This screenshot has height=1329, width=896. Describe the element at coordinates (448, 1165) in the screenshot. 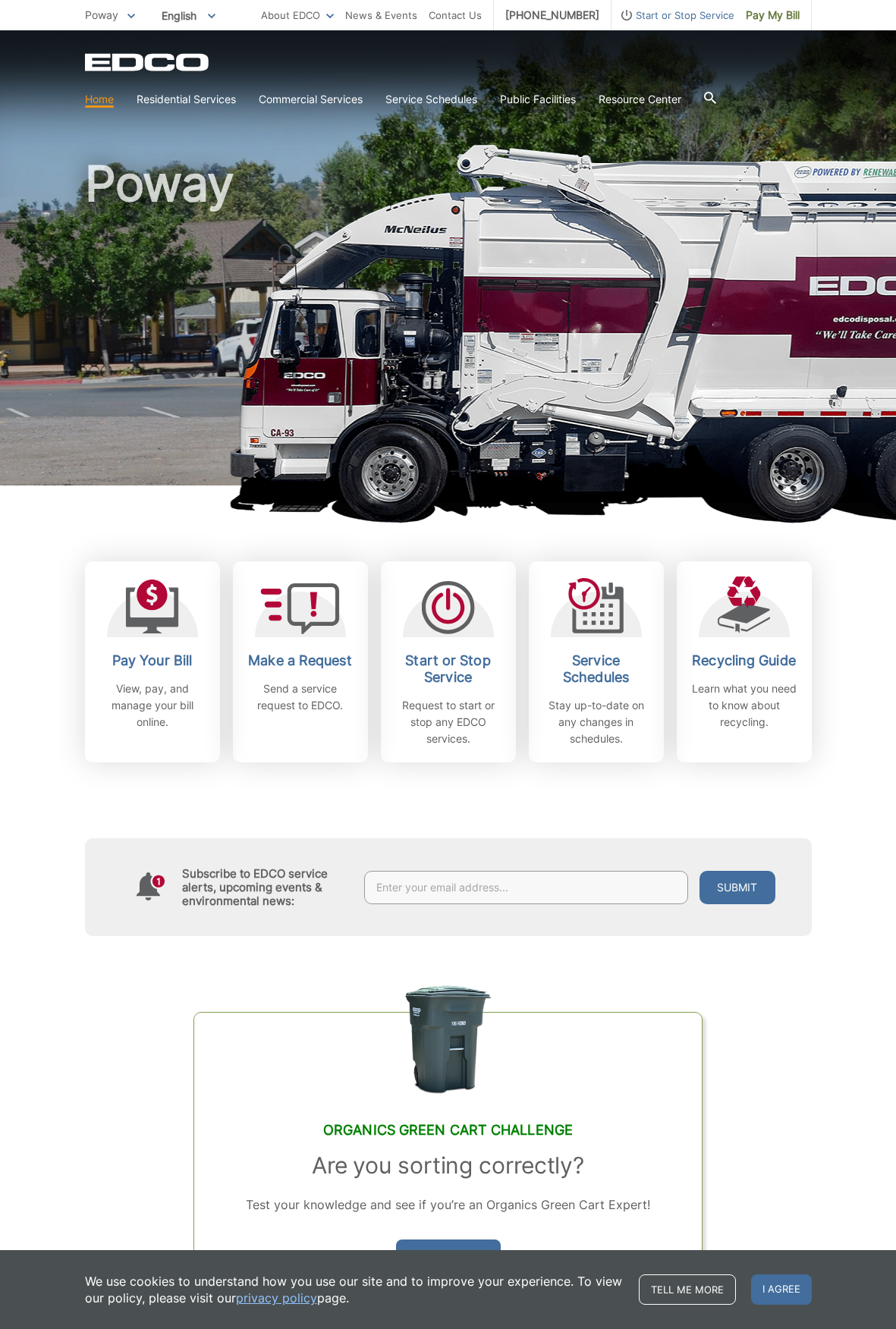

I see `h3: Are you sorting correctly?` at that location.